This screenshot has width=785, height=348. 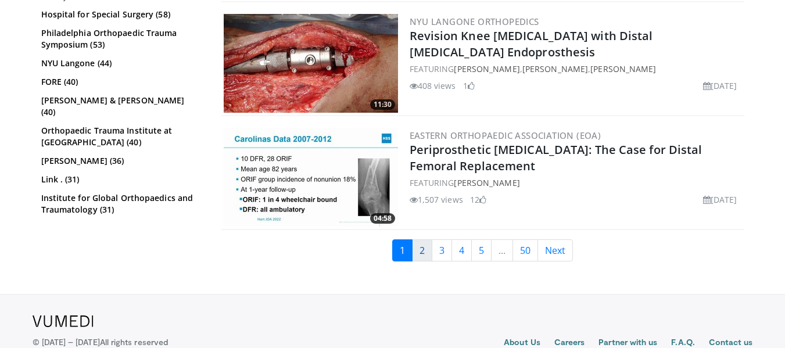 What do you see at coordinates (311, 63) in the screenshot?
I see `img: fed5075a-217c-44e9-9435-22f64e4e45cc.jpg.300x170_q85_crop-smart_upscale.jpg` at bounding box center [311, 63].